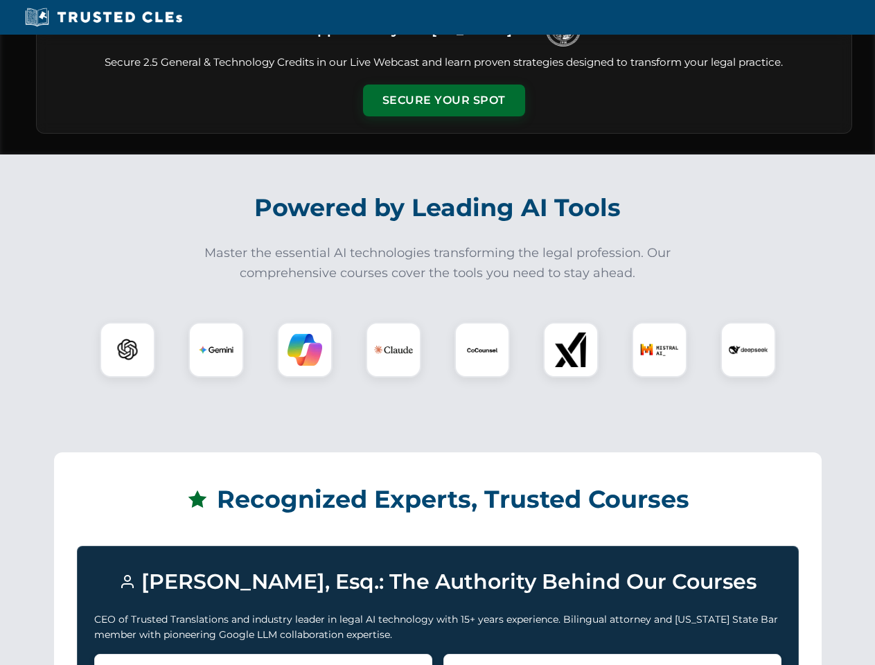 This screenshot has height=665, width=875. I want to click on div: xAI, so click(571, 350).